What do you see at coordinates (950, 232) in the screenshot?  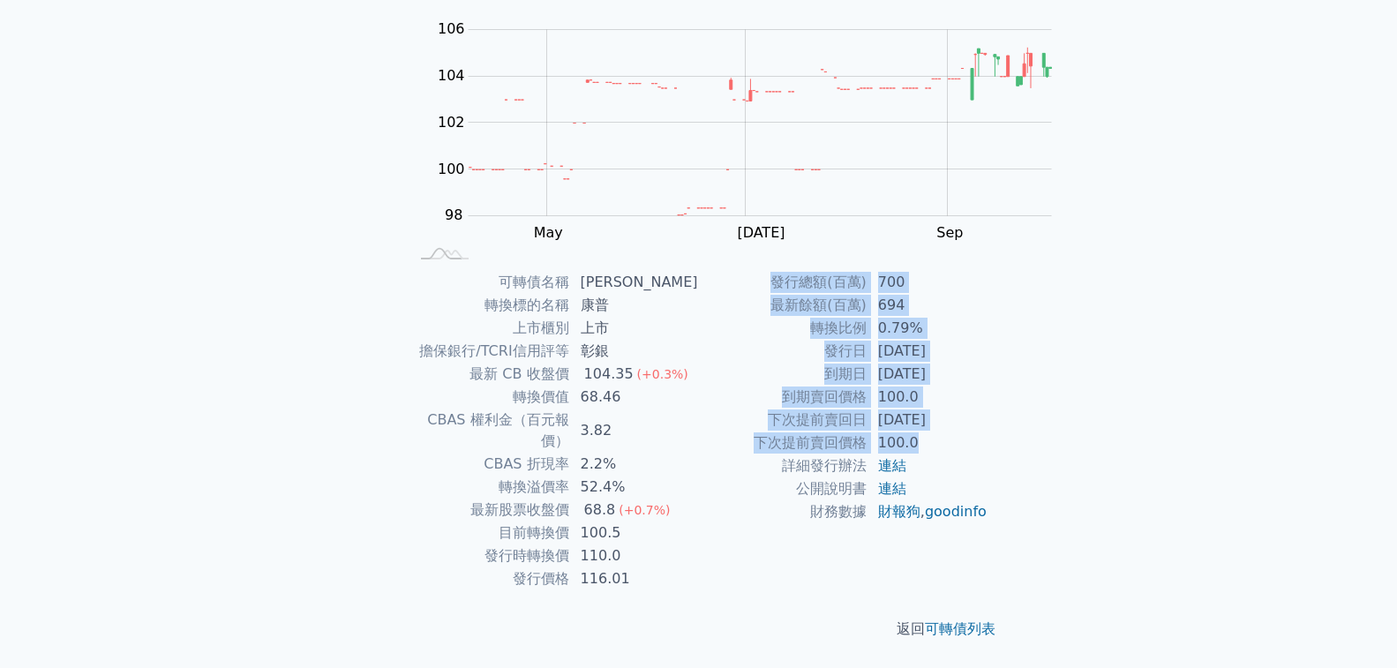 I see `tspan: Sep` at bounding box center [950, 232].